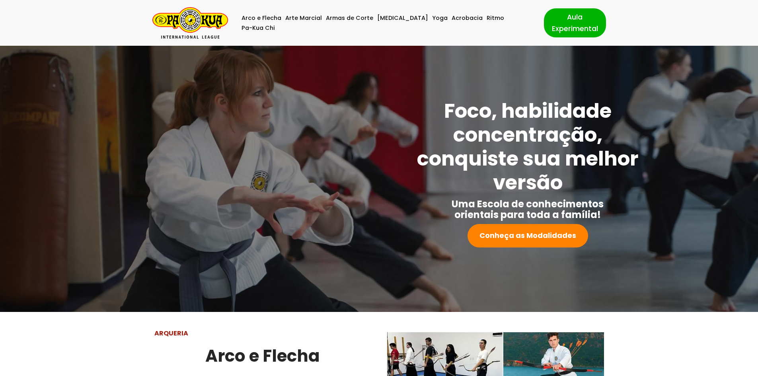  I want to click on a: Yoga, so click(440, 18).